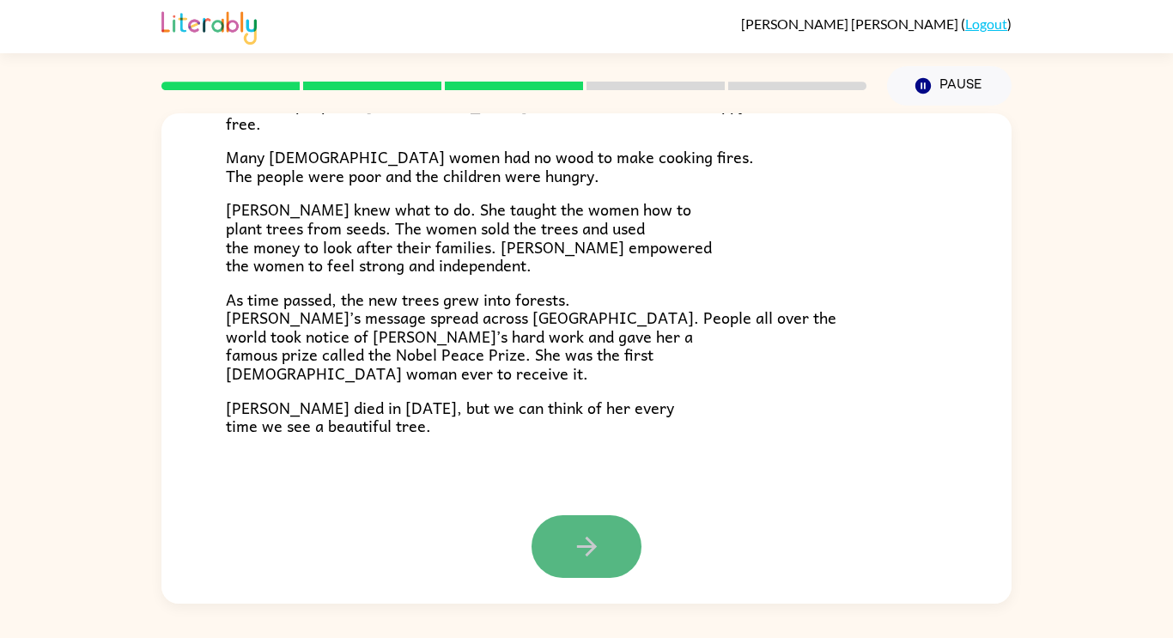 This screenshot has height=638, width=1173. Describe the element at coordinates (986, 23) in the screenshot. I see `a: Logout` at that location.